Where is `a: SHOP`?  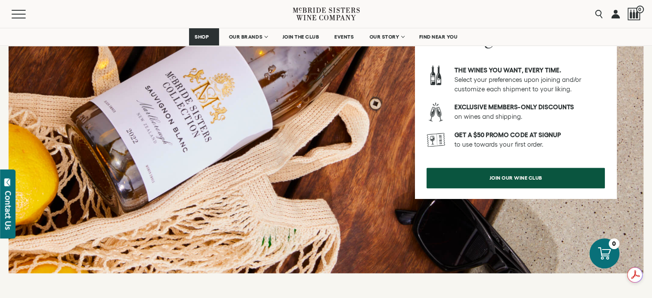 a: SHOP is located at coordinates (204, 37).